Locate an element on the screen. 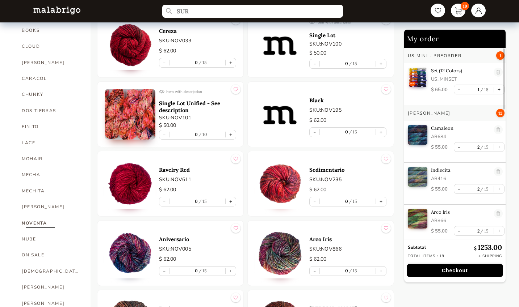  a: Single Lot is located at coordinates (348, 35).